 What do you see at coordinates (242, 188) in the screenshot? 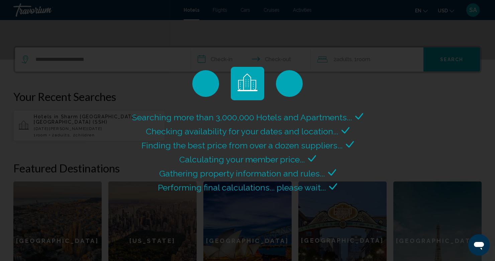
I see `span: Performing final calculations... please wait...` at bounding box center [242, 188].